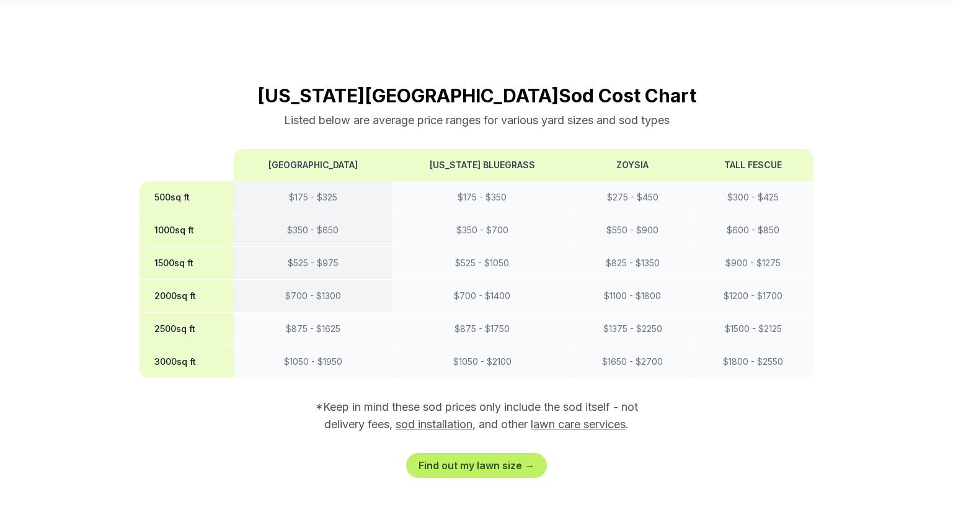 This screenshot has height=525, width=953. I want to click on td: $ 350 - $ 650, so click(313, 230).